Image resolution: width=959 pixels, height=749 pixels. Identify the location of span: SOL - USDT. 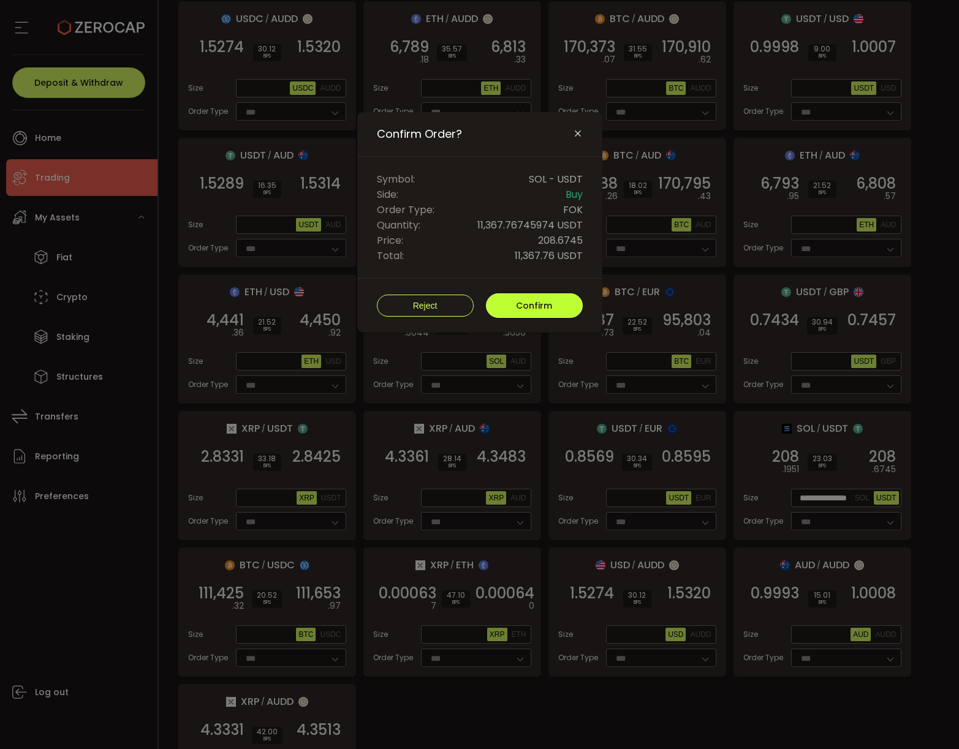
(556, 179).